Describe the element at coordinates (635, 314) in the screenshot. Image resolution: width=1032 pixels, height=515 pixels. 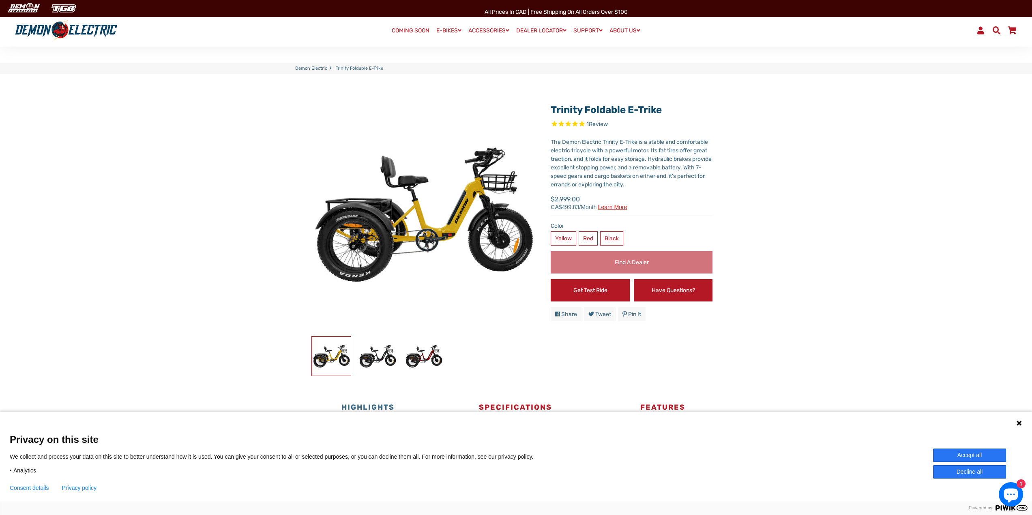
I see `span: Pin it` at that location.